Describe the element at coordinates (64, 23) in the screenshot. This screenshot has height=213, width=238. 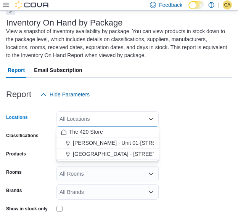
I see `h3: Inventory On Hand by Package` at that location.